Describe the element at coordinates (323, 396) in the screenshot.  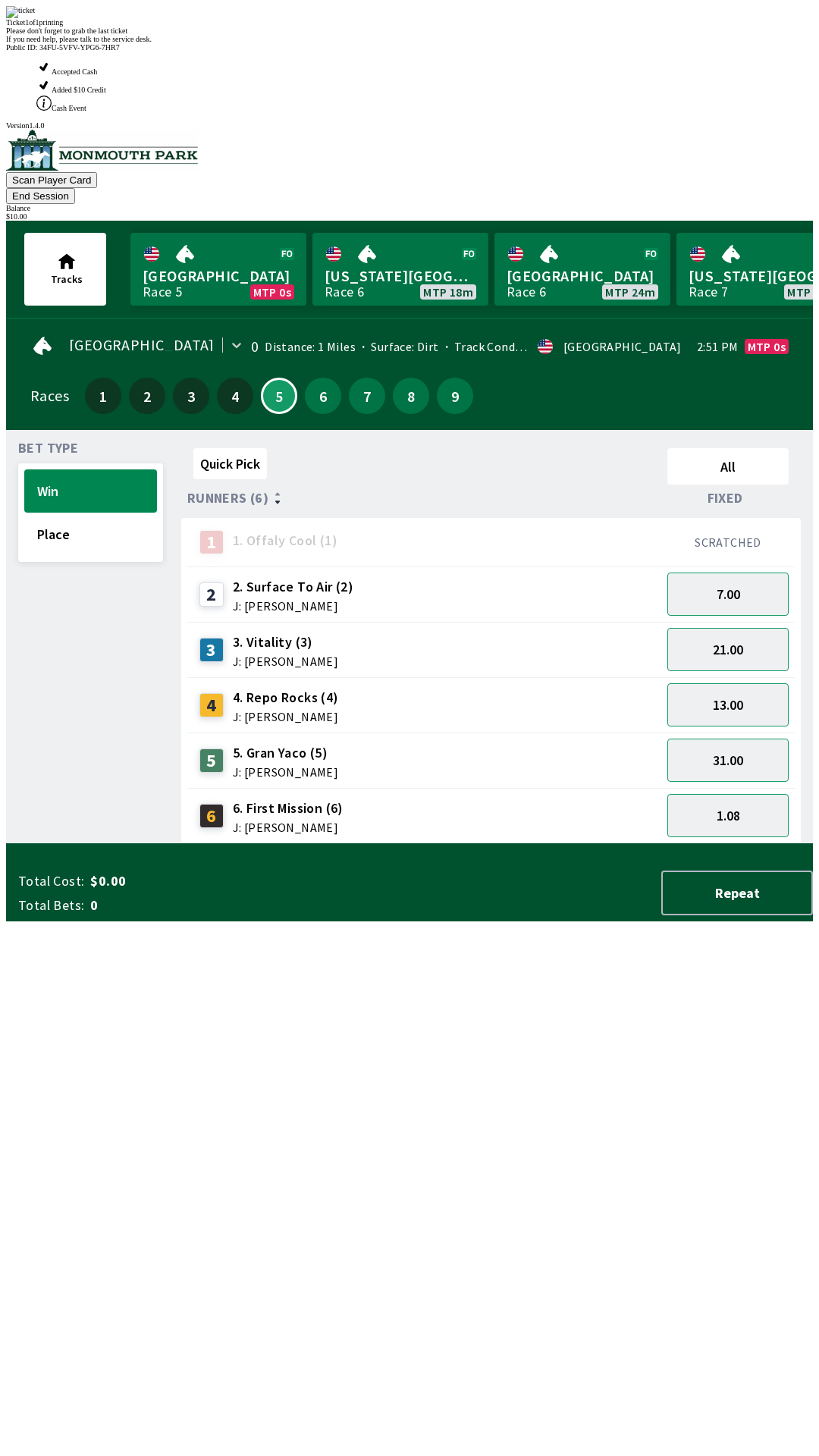
I see `span: 6` at that location.